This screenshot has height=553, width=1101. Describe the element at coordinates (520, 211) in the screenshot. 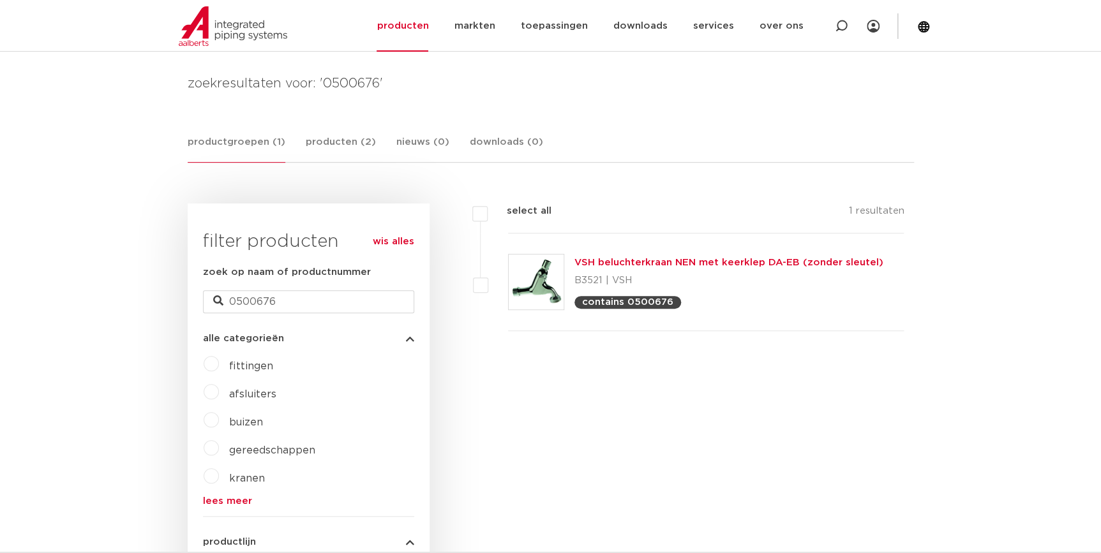

I see `label: select all` at that location.